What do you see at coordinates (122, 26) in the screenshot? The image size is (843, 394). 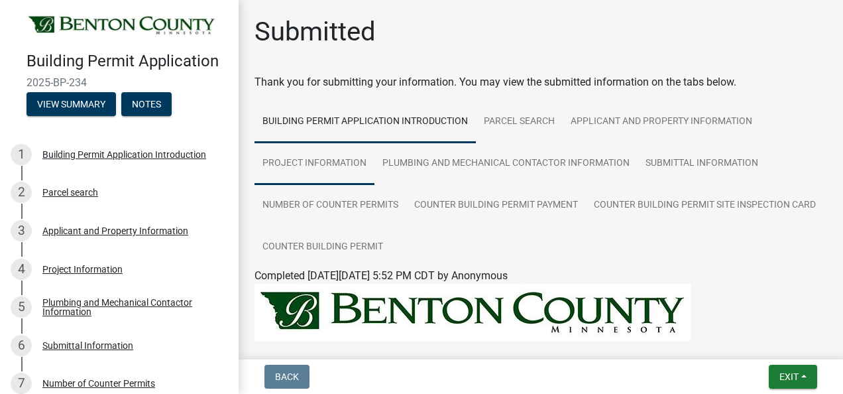 I see `img: Benton County, Minnesota` at bounding box center [122, 26].